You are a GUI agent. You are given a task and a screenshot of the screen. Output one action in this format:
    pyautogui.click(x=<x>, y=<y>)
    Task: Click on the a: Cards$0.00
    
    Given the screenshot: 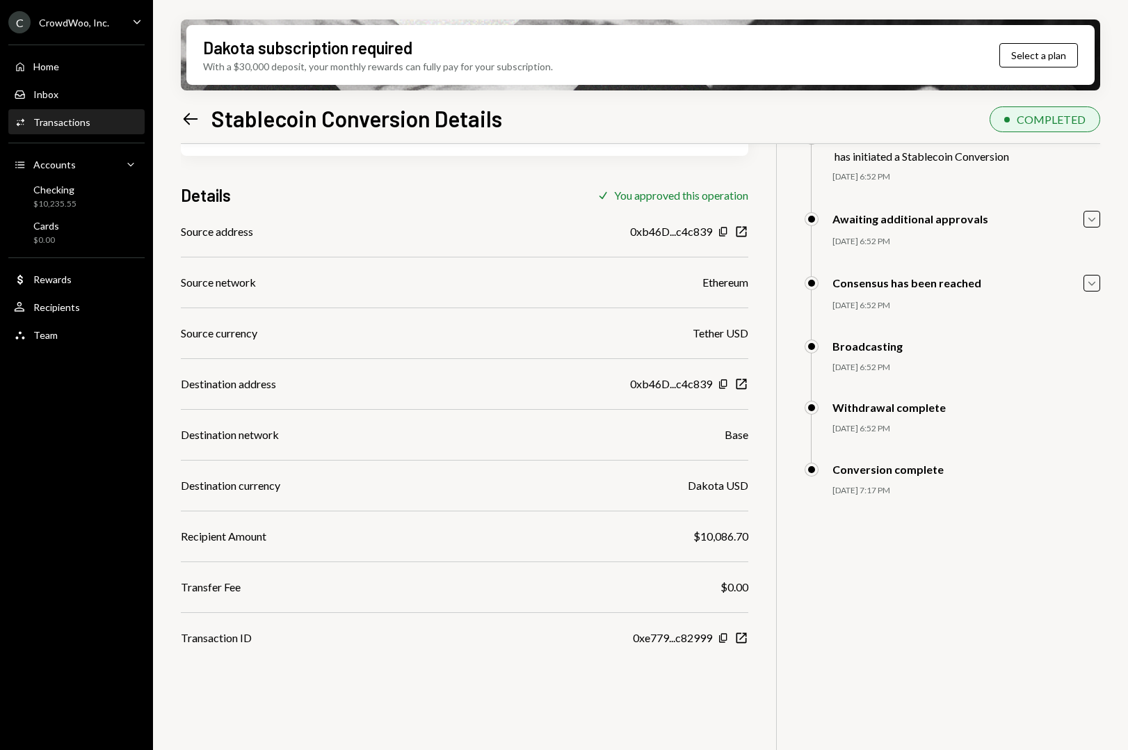 What is the action you would take?
    pyautogui.click(x=77, y=232)
    